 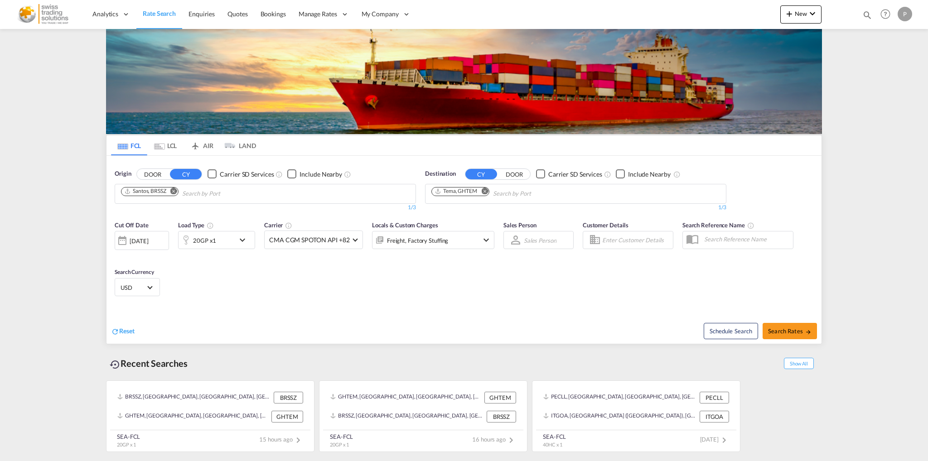 I want to click on span: Origin, so click(x=123, y=174).